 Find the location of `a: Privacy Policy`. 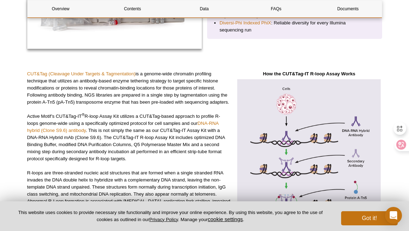

a: Privacy Policy is located at coordinates (163, 219).